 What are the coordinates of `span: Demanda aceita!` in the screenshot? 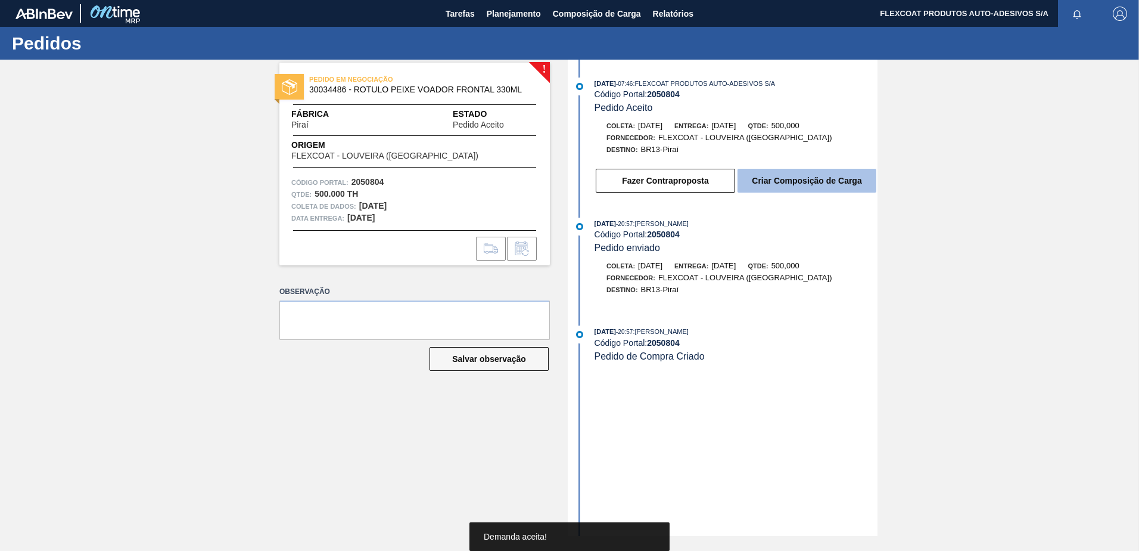 It's located at (515, 536).